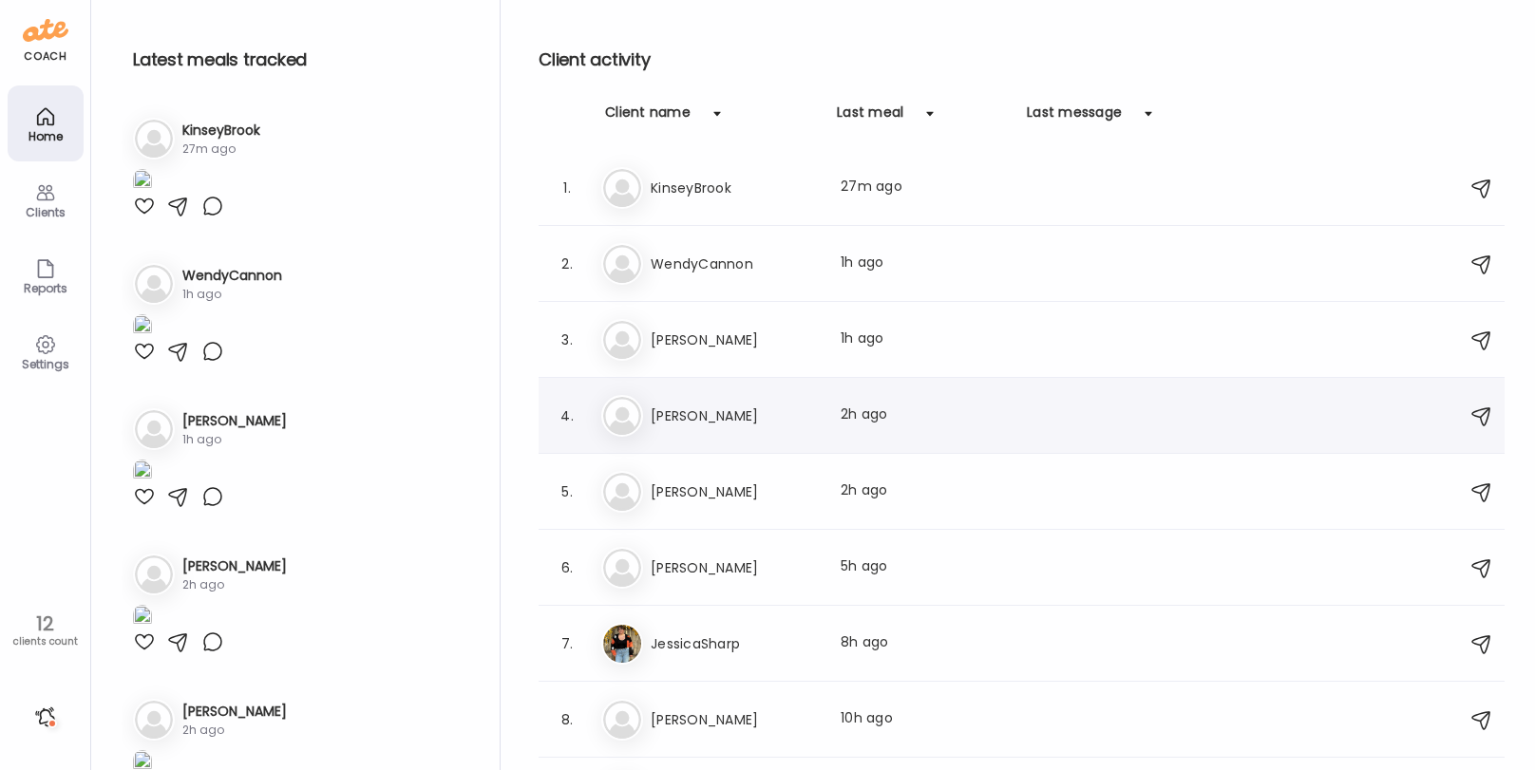 This screenshot has height=770, width=1535. I want to click on img: images%2FuLuahd2pstYjf8WyYfUZCHDDBro2%2FXmAw8ffoAb25qWGiibLY%2FRRtGiQLFATJ3RhFtiNLL_1080, so click(142, 617).